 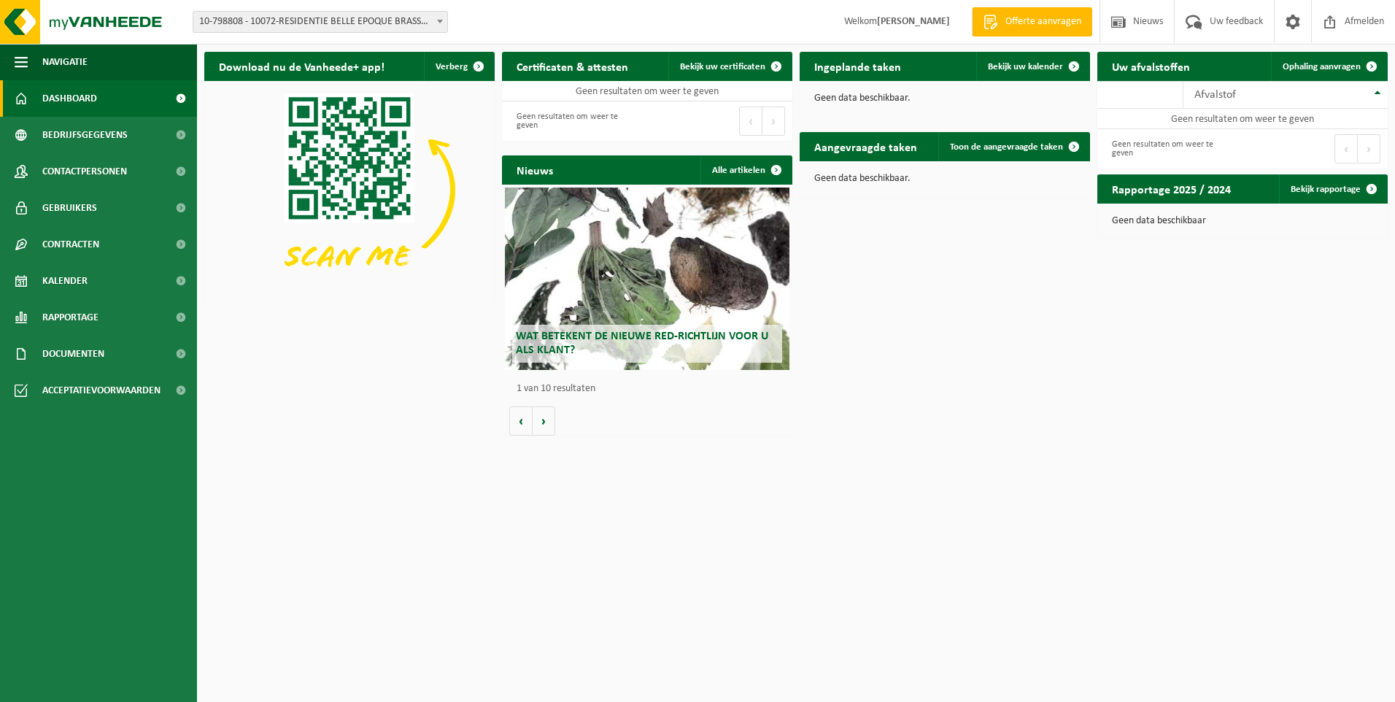 I want to click on h2: Download nu de Vanheede+ app!, so click(x=301, y=66).